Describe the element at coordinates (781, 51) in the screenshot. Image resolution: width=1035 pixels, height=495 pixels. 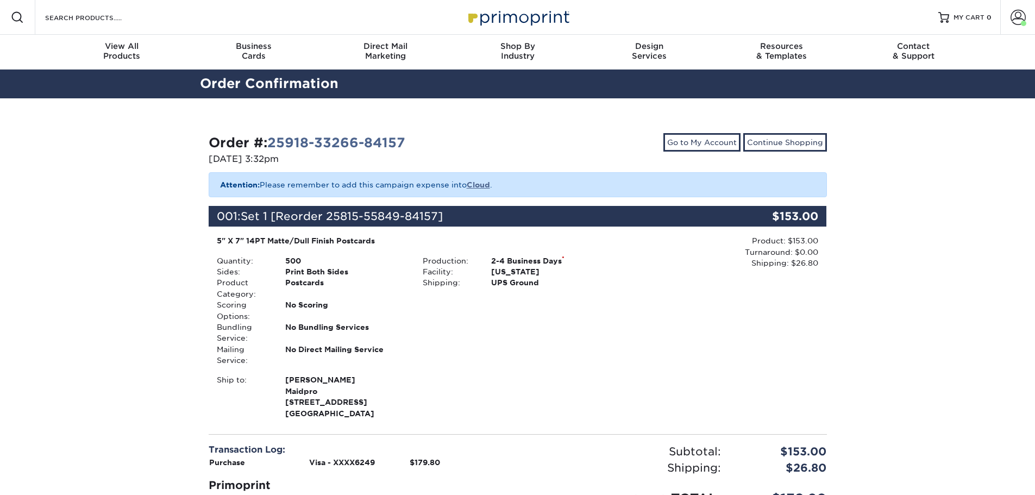
I see `div: & Templates` at that location.